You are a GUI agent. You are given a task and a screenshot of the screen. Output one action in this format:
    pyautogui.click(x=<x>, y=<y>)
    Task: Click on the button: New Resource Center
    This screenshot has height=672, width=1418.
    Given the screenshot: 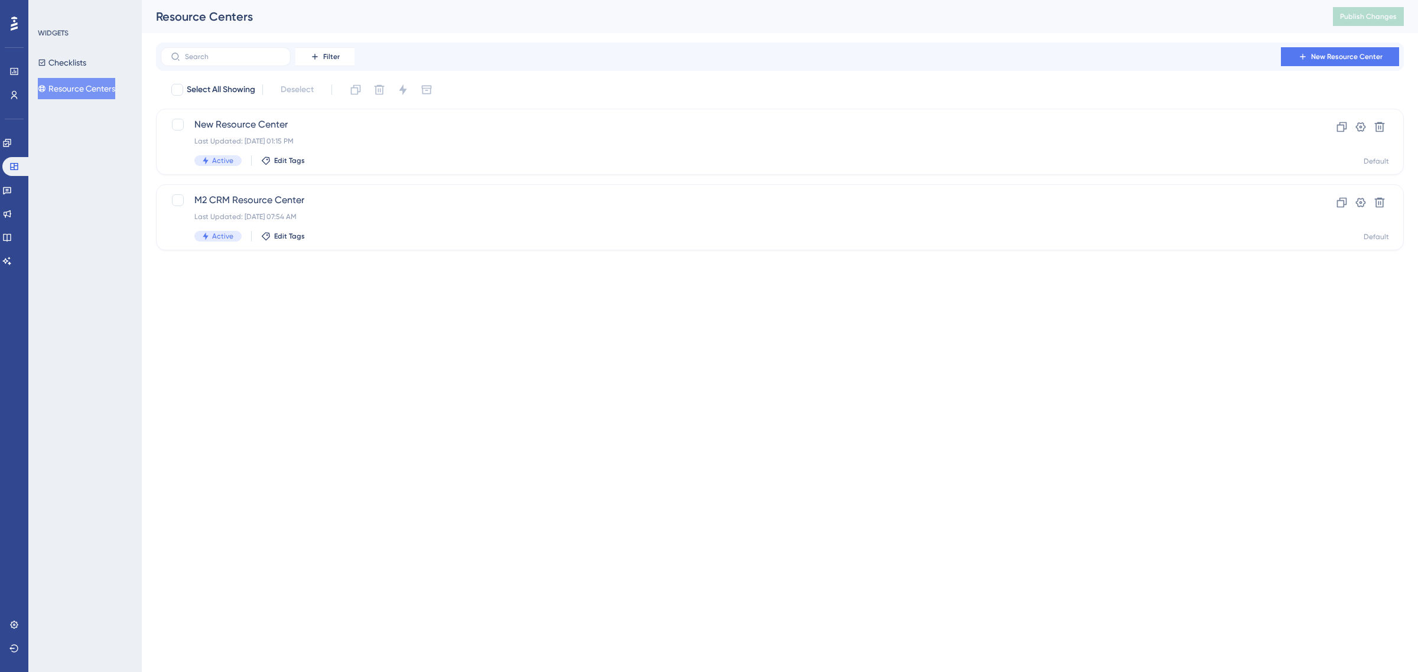 What is the action you would take?
    pyautogui.click(x=1340, y=57)
    